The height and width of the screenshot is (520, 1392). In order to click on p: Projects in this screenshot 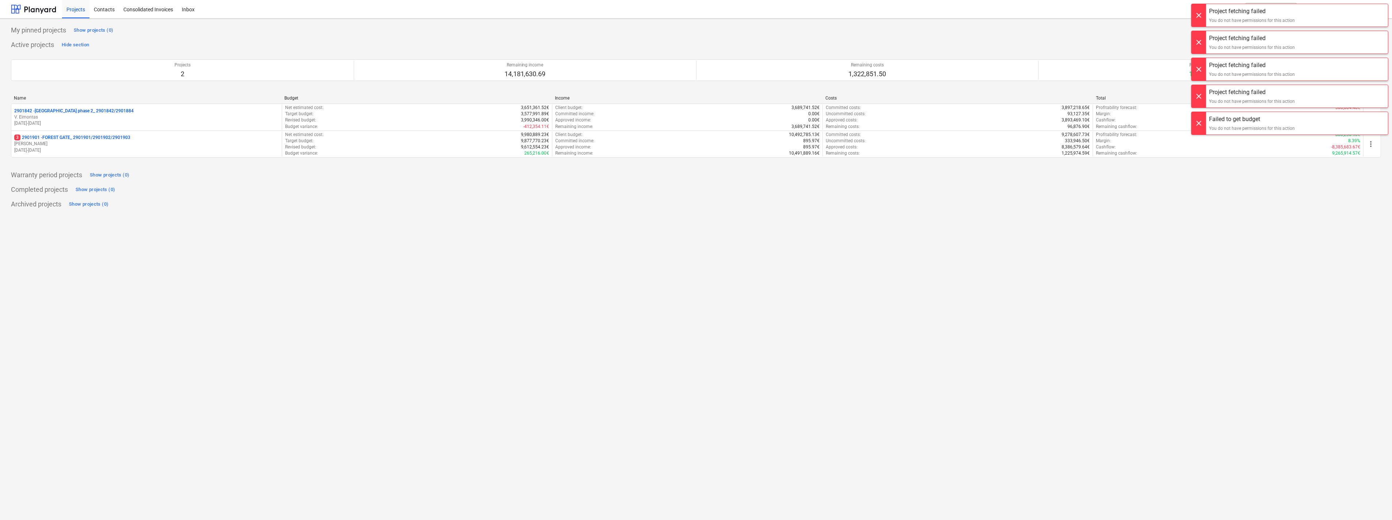, I will do `click(182, 65)`.